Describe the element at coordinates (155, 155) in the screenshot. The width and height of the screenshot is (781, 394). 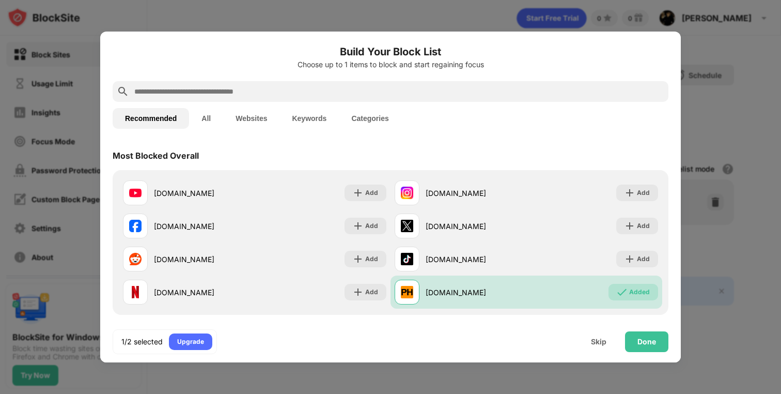
I see `div: Most Blocked Overall` at that location.